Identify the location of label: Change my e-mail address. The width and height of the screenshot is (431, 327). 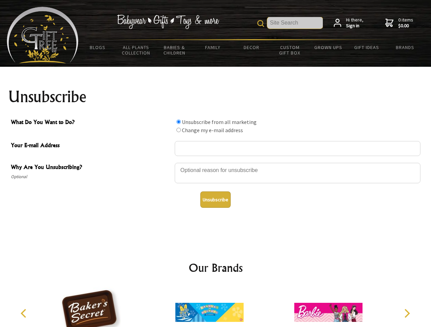
(212, 130).